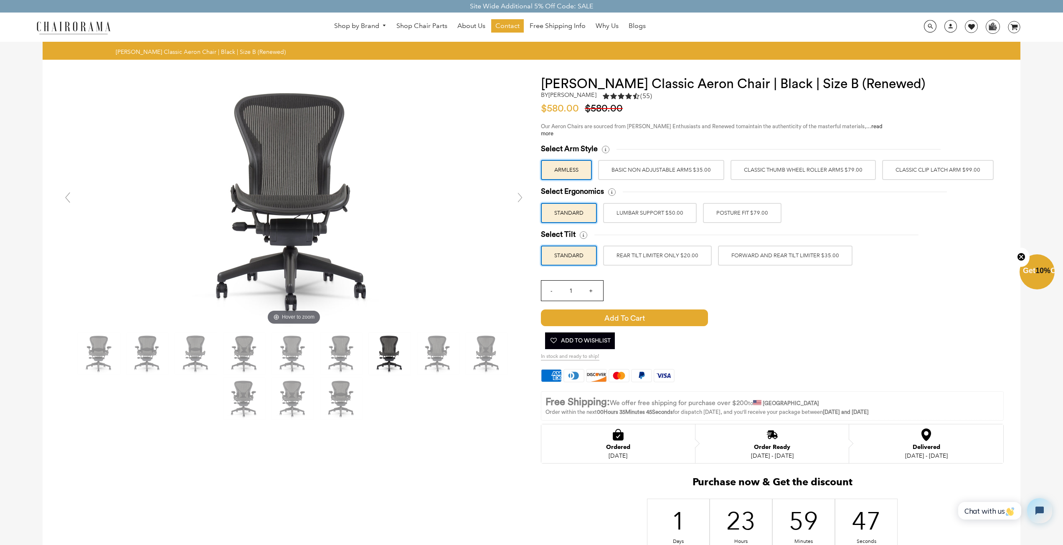 Image resolution: width=1063 pixels, height=545 pixels. What do you see at coordinates (679, 403) in the screenshot?
I see `span: We offer free shipping for purchase over $200` at bounding box center [679, 403].